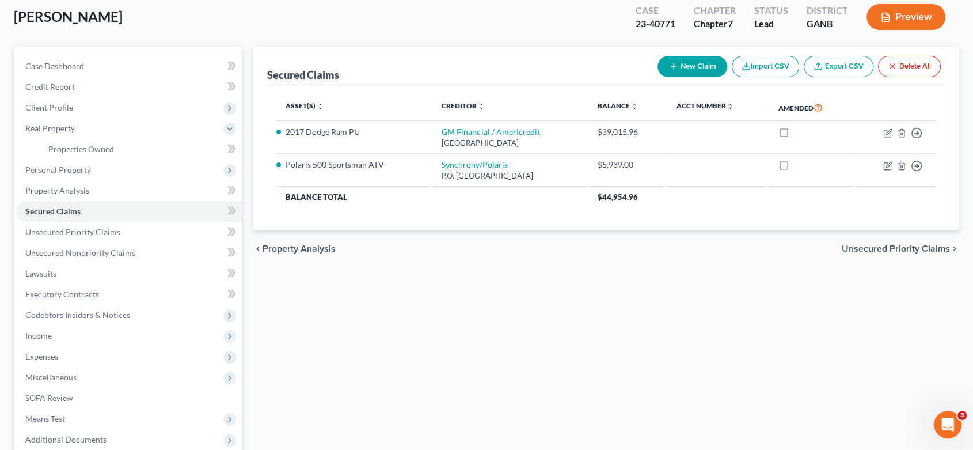 Image resolution: width=973 pixels, height=450 pixels. What do you see at coordinates (962, 415) in the screenshot?
I see `span: 3` at bounding box center [962, 415].